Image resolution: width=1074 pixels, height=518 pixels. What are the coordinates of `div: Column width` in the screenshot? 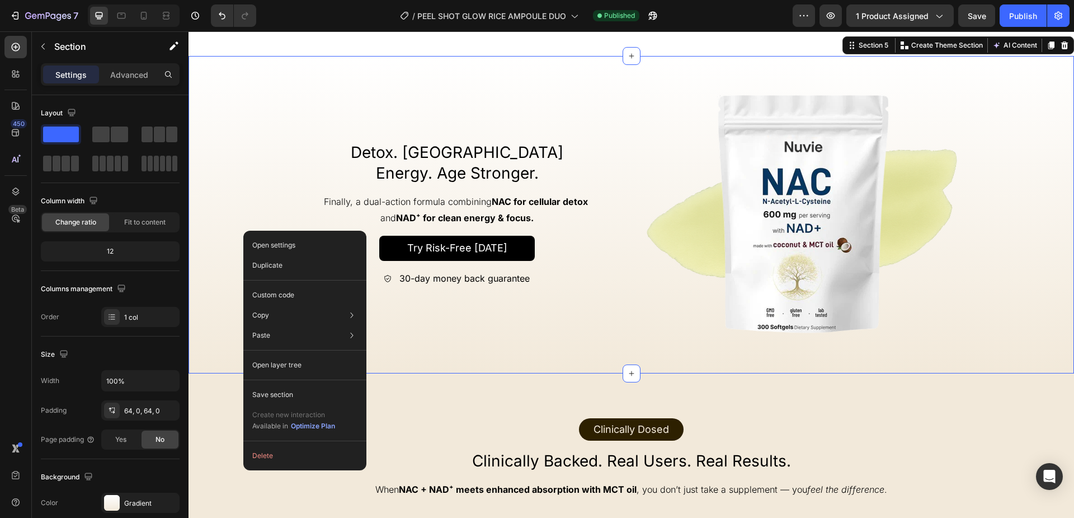 It's located at (70, 201).